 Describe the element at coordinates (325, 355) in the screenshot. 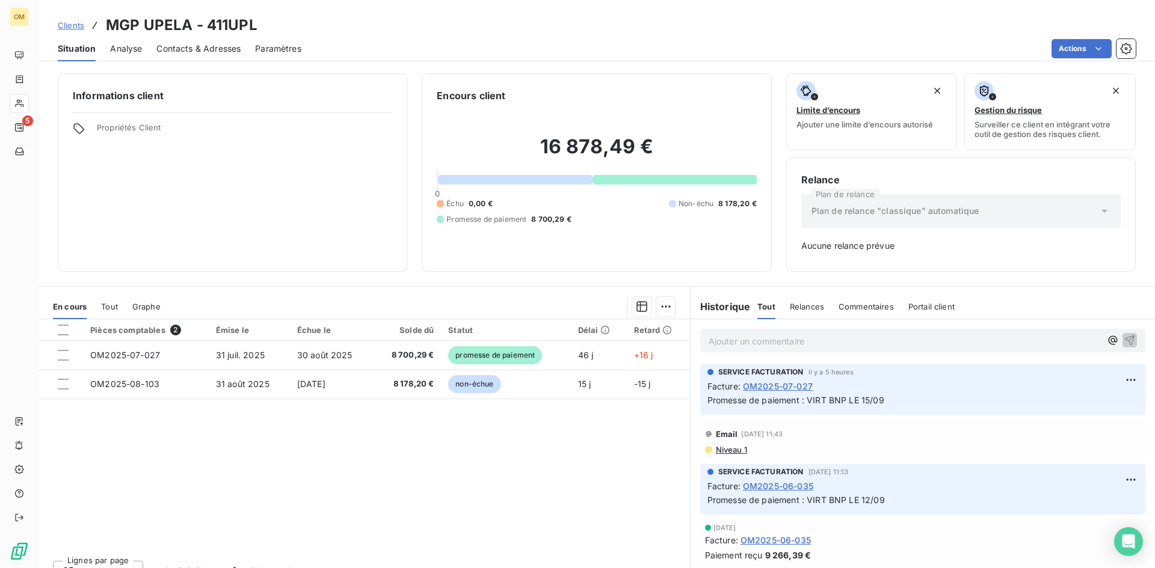

I see `span: 30 août 2025` at that location.